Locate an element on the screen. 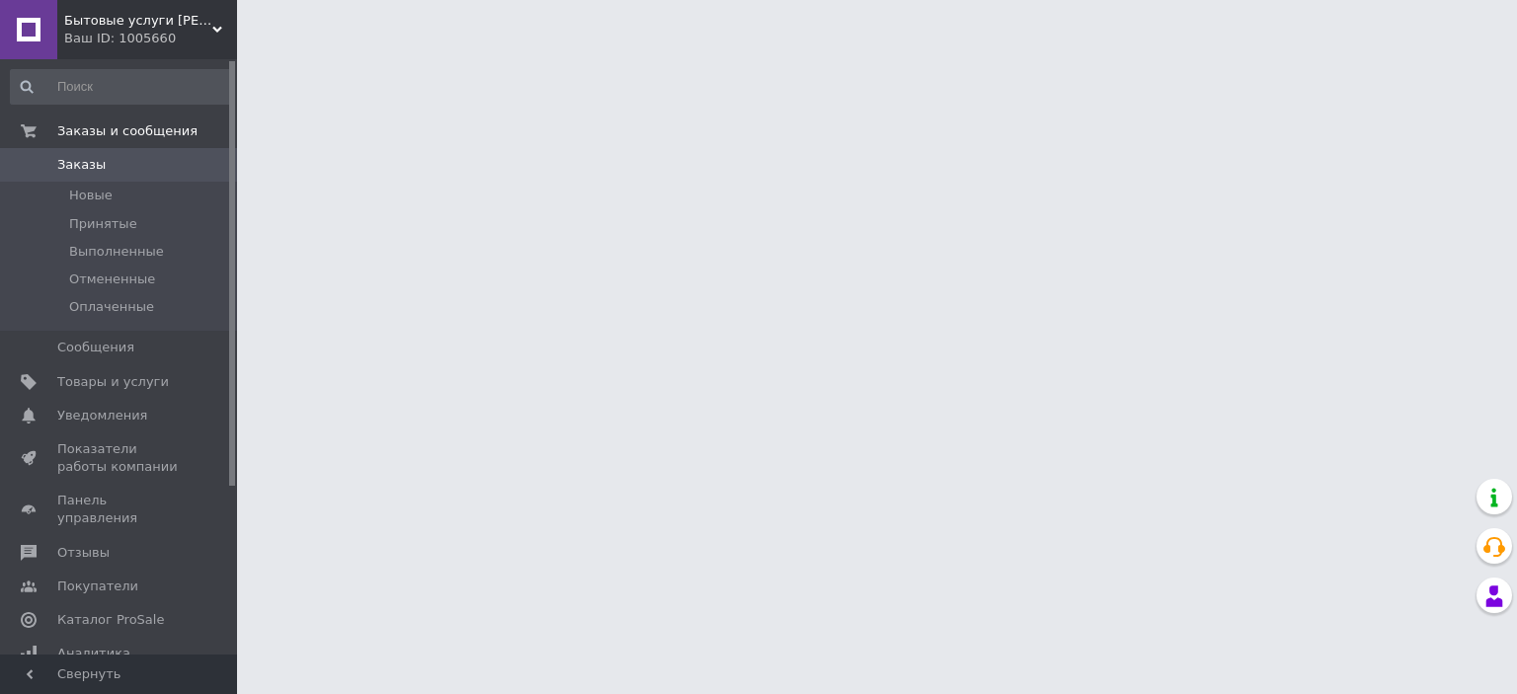 The width and height of the screenshot is (1517, 694). span: Принятые is located at coordinates (103, 224).